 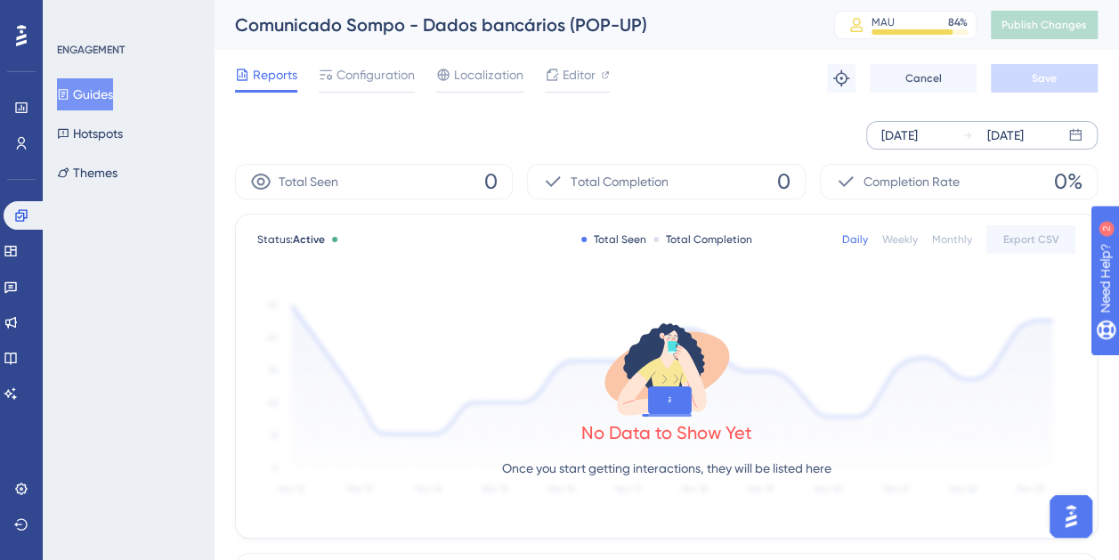 I want to click on div: Daily, so click(x=855, y=239).